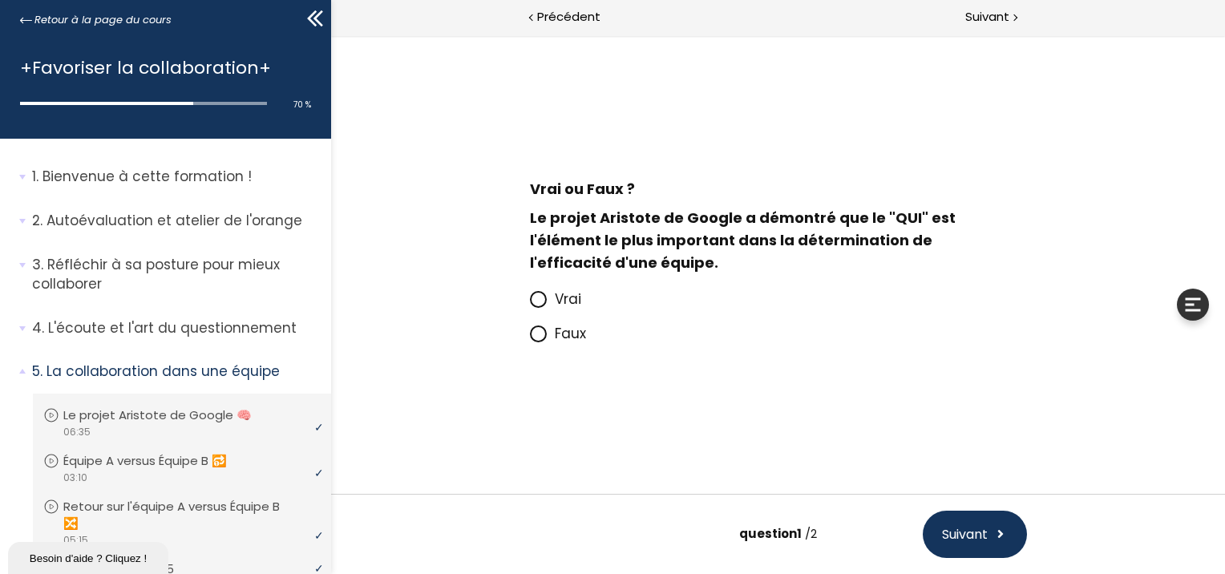  Describe the element at coordinates (190, 516) in the screenshot. I see `p: Retour sur l'équipe A versus Équipe B 🔀` at that location.